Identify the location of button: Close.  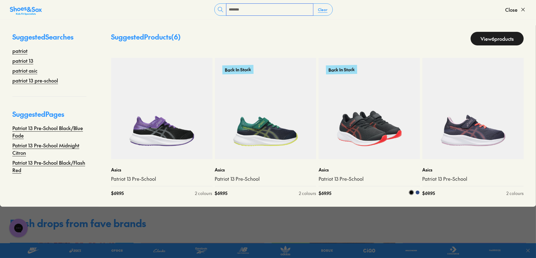
(516, 10).